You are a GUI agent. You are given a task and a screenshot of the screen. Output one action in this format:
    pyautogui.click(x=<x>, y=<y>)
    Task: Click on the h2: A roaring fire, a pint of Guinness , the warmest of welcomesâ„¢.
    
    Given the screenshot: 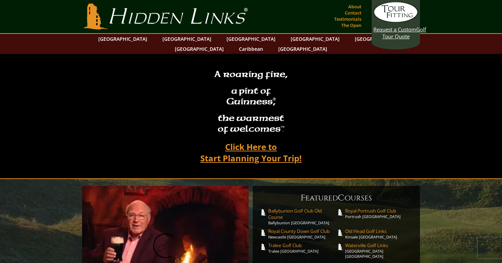 What is the action you would take?
    pyautogui.click(x=251, y=102)
    